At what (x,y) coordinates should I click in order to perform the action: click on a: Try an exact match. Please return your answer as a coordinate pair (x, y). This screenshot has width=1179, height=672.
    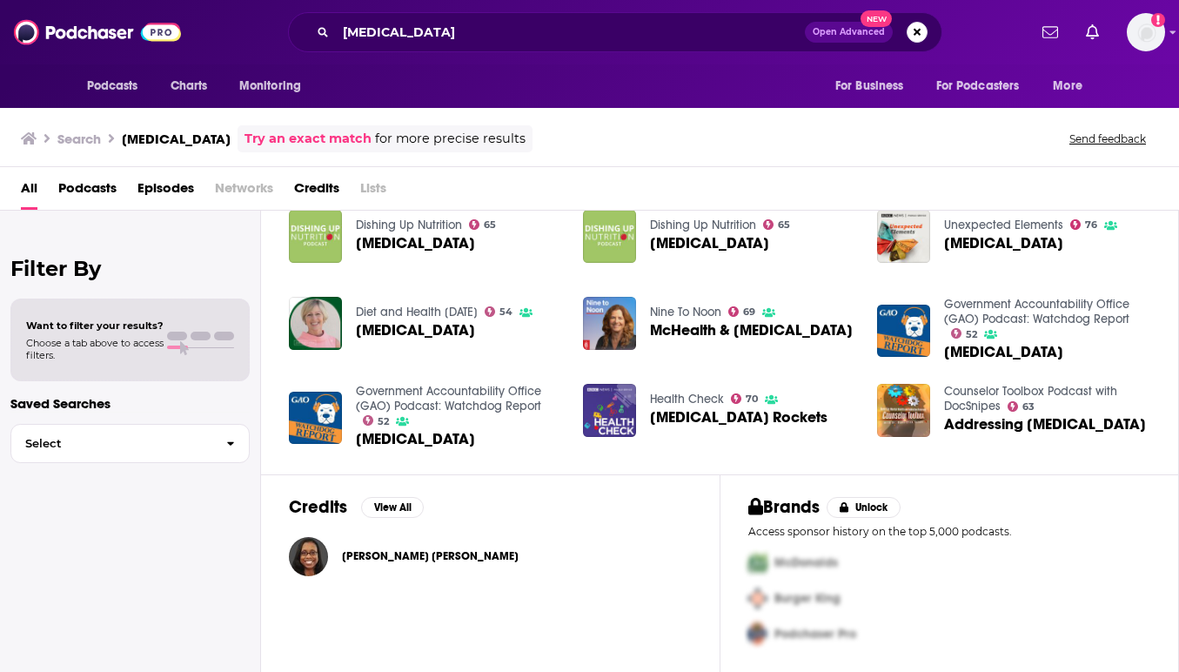
    Looking at the image, I should click on (308, 138).